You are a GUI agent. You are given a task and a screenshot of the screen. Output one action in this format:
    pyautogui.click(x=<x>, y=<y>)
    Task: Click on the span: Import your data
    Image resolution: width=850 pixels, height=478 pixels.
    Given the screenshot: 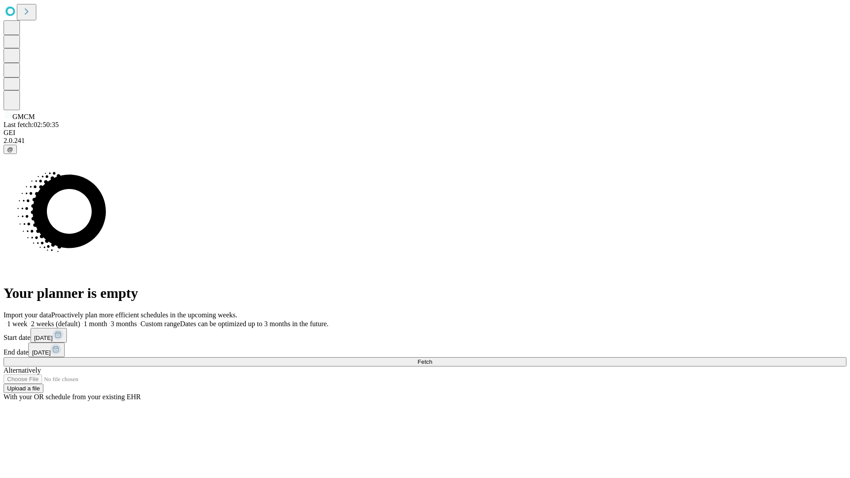 What is the action you would take?
    pyautogui.click(x=27, y=315)
    